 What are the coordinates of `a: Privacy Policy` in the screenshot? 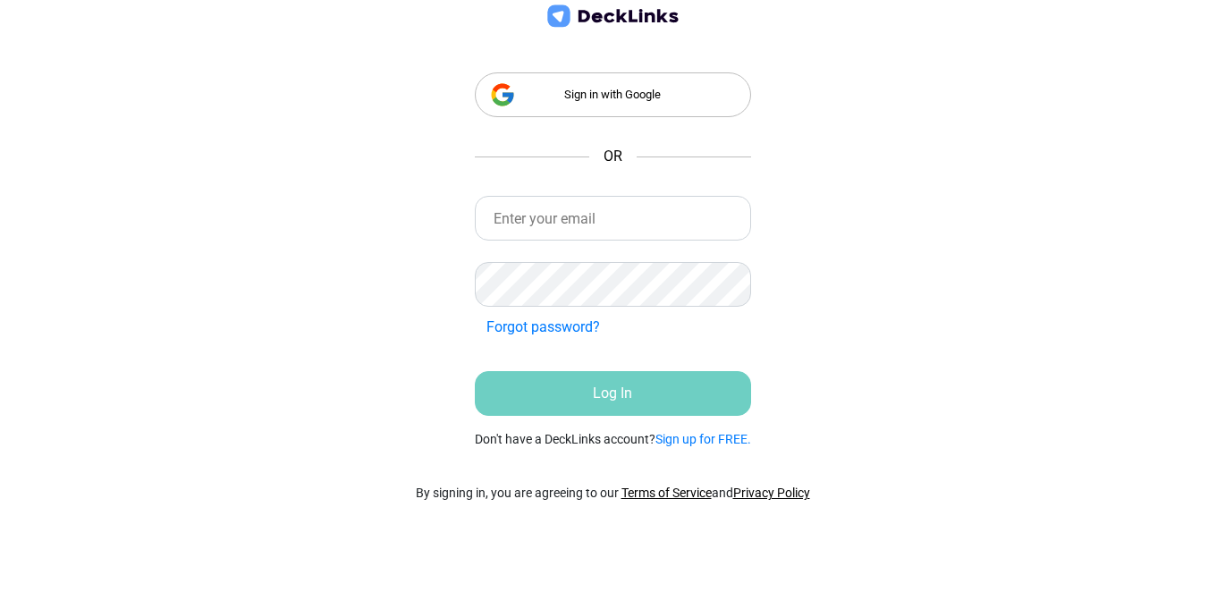 It's located at (772, 493).